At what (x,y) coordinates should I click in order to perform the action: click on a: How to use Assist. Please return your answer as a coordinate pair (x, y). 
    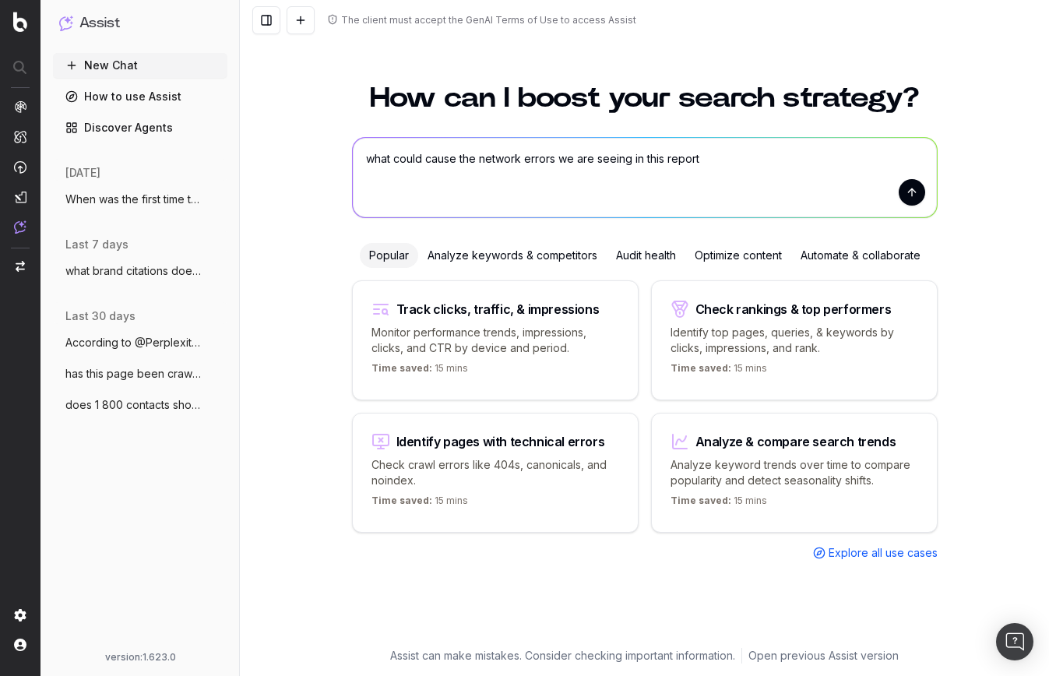
    Looking at the image, I should click on (140, 97).